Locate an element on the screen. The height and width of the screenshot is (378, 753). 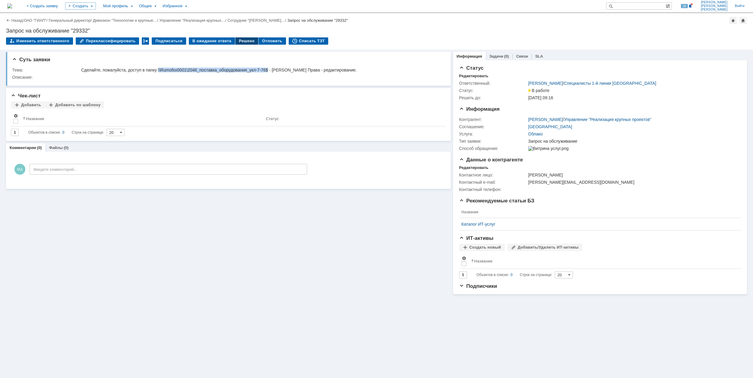
div: Тема: is located at coordinates (46, 70).